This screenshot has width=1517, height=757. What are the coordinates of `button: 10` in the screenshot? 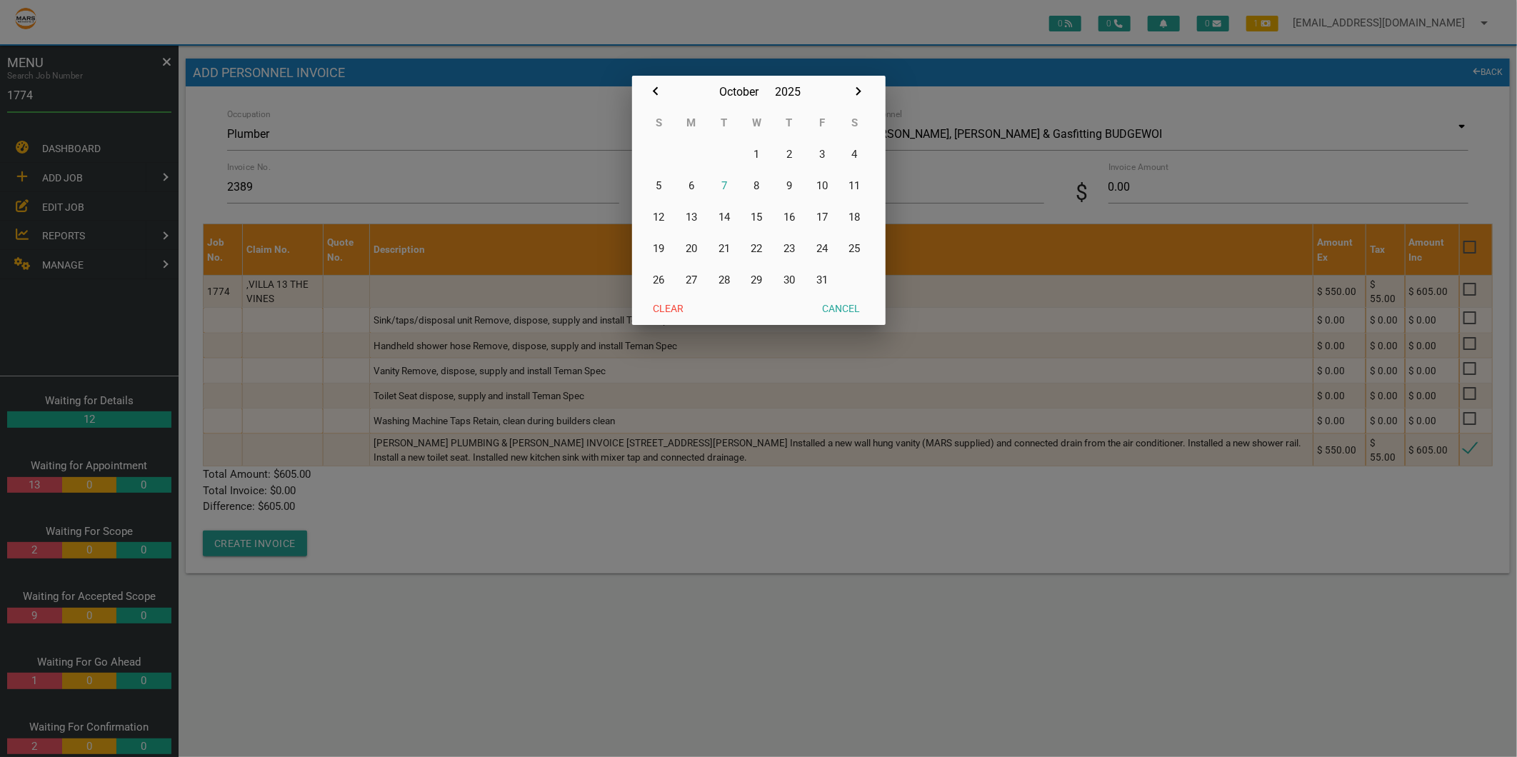 It's located at (822, 186).